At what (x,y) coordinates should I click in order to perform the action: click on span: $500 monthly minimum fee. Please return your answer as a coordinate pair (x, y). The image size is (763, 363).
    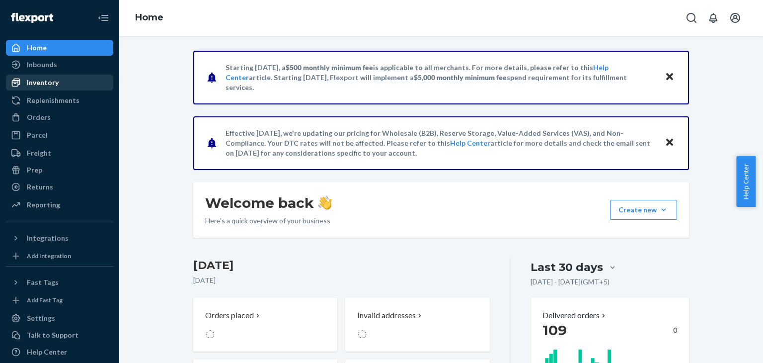
    Looking at the image, I should click on (329, 67).